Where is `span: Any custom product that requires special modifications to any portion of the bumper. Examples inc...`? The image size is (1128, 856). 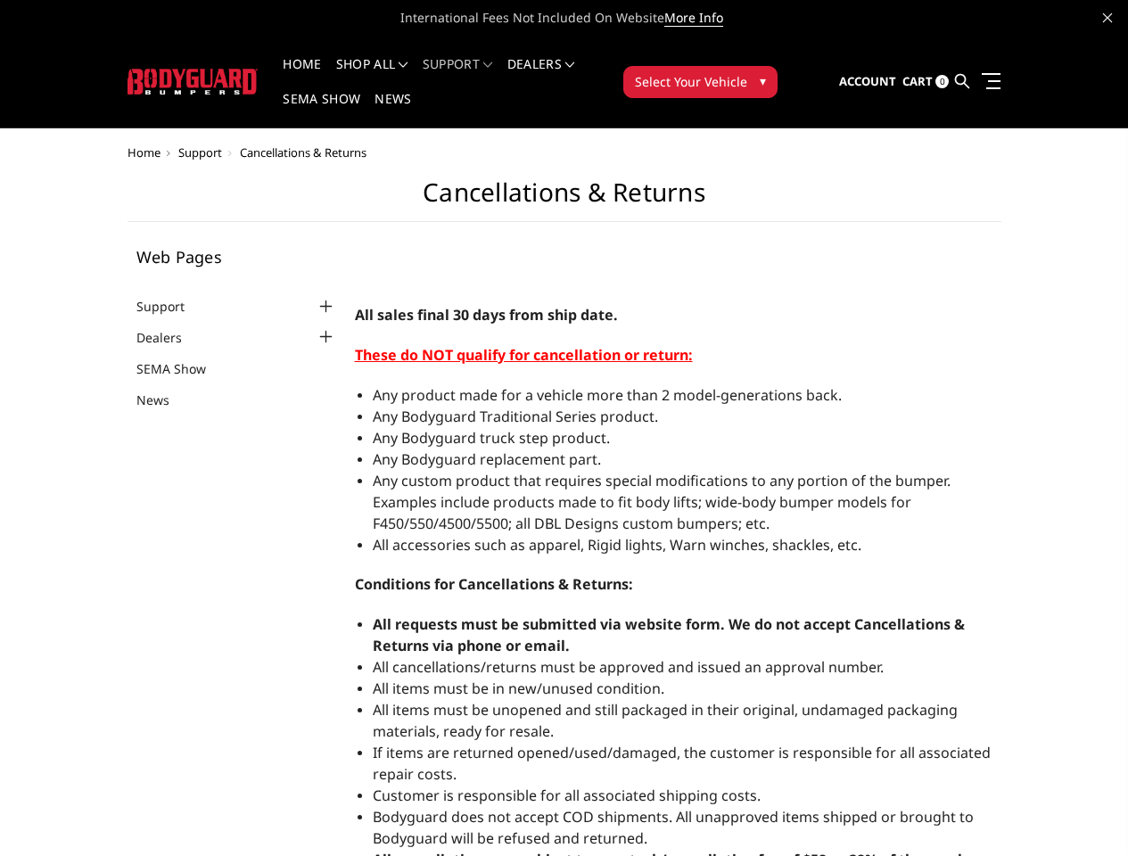
span: Any custom product that requires special modifications to any portion of the bumper. Examples inc... is located at coordinates (662, 502).